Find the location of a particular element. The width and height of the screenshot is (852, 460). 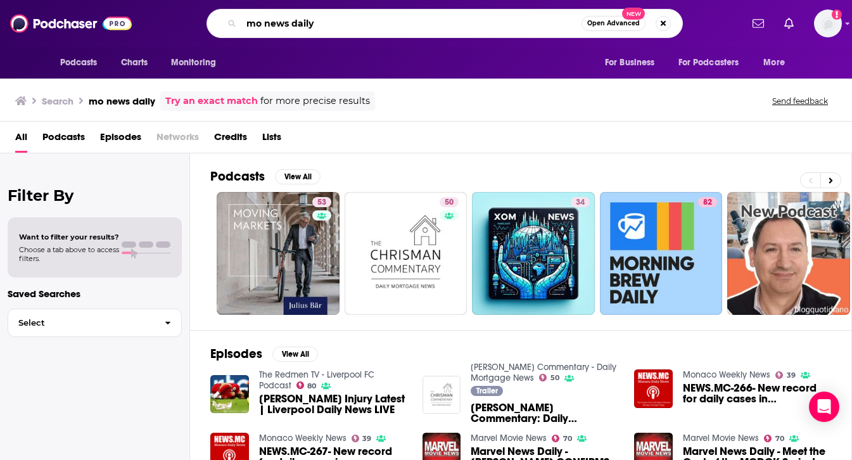

span: Networks is located at coordinates (177, 139).